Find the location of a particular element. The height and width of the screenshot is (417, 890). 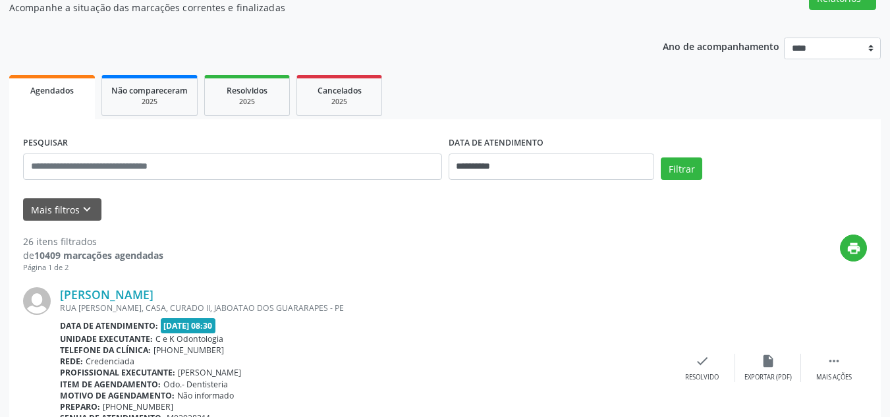

b: Profissional executante: is located at coordinates (117, 372).